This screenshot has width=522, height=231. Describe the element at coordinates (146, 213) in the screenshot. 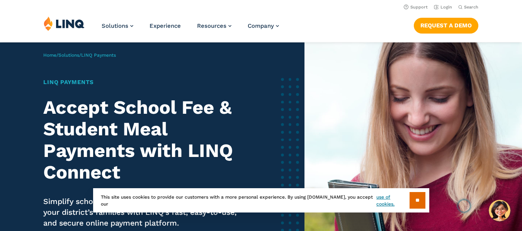

I see `p: Simplify school fee and student meal payments for your district’s families with LINQ’s fast, easy...` at that location.